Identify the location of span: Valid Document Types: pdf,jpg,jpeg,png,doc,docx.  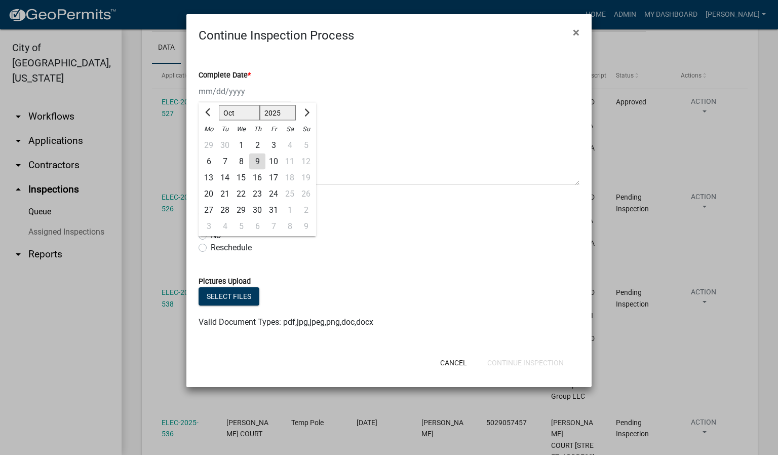
(286, 322).